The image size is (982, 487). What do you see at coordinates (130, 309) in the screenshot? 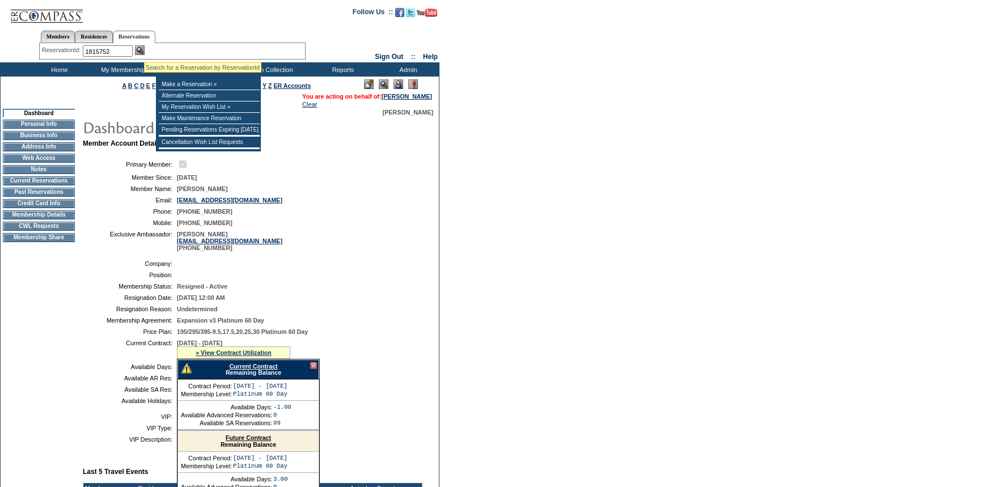
I see `td: Resignation Reason:` at bounding box center [130, 309].